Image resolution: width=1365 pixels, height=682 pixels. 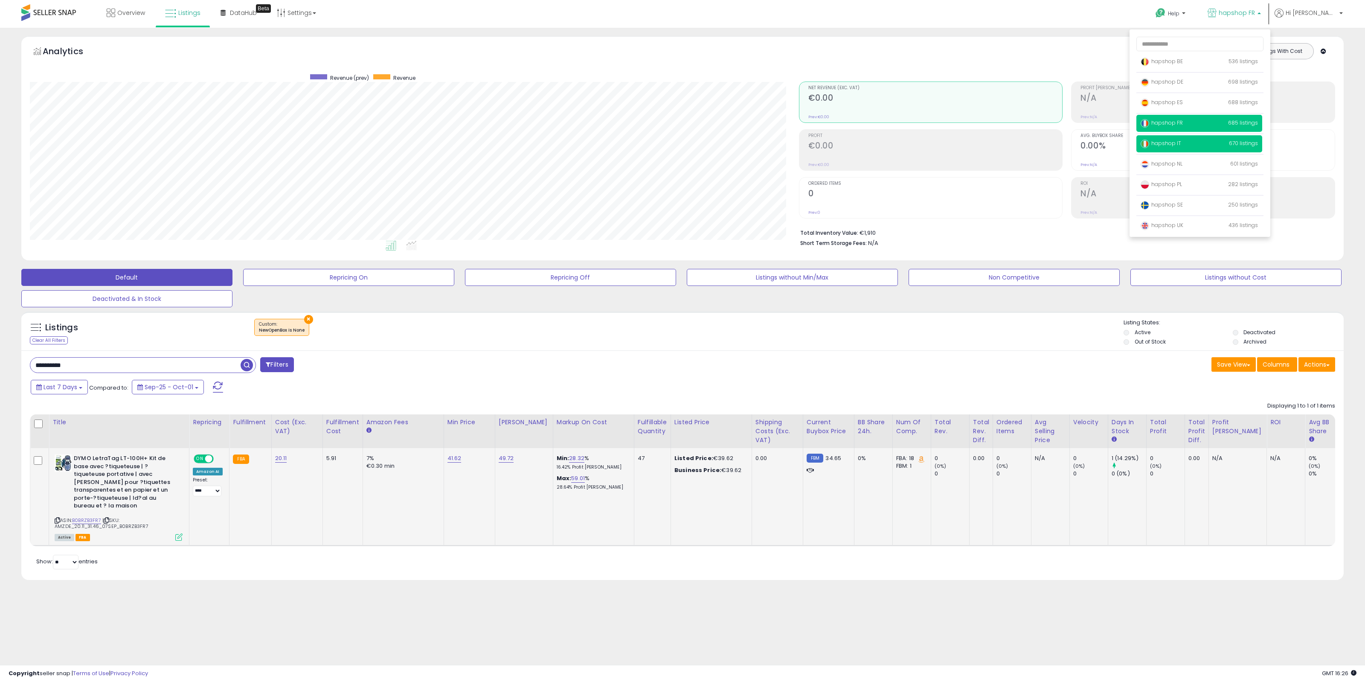 What do you see at coordinates (1150, 341) in the screenshot?
I see `label: Out of Stock` at bounding box center [1150, 341].